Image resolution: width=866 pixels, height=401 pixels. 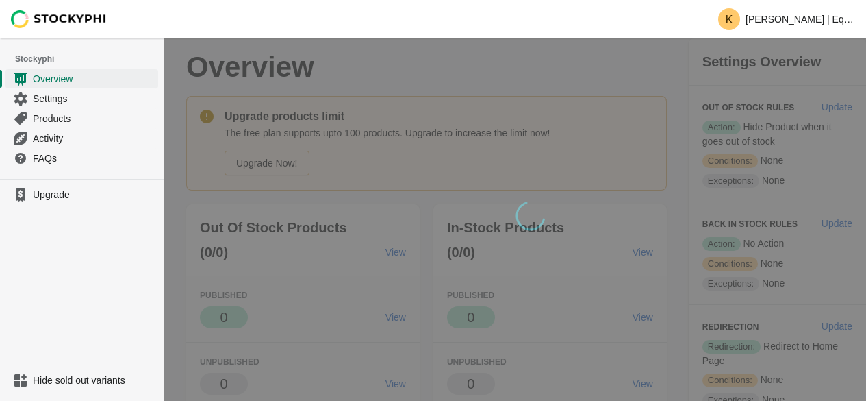 What do you see at coordinates (59, 19) in the screenshot?
I see `img: Stockyphi` at bounding box center [59, 19].